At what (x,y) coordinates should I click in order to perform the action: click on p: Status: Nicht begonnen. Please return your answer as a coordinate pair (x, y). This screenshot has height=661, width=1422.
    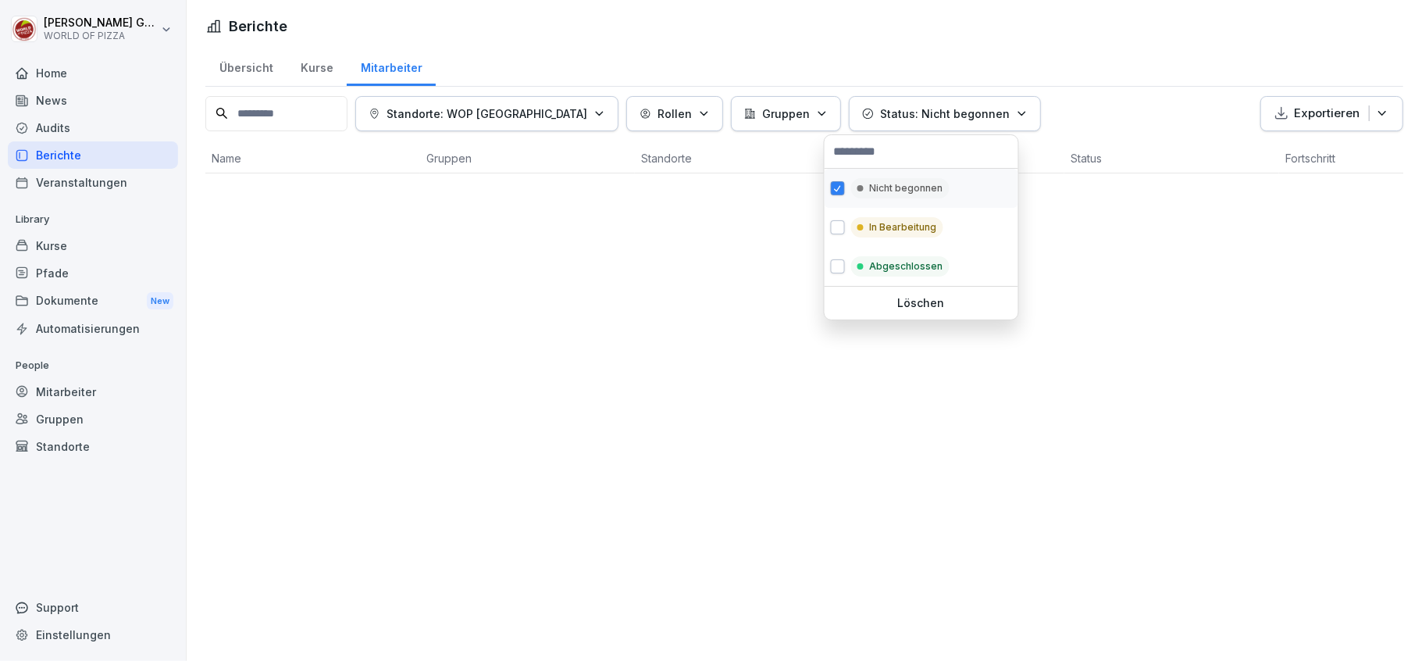
    Looking at the image, I should click on (945, 113).